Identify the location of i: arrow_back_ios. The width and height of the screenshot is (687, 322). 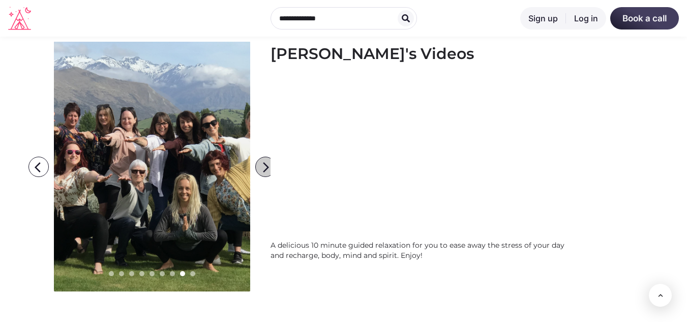
(41, 167).